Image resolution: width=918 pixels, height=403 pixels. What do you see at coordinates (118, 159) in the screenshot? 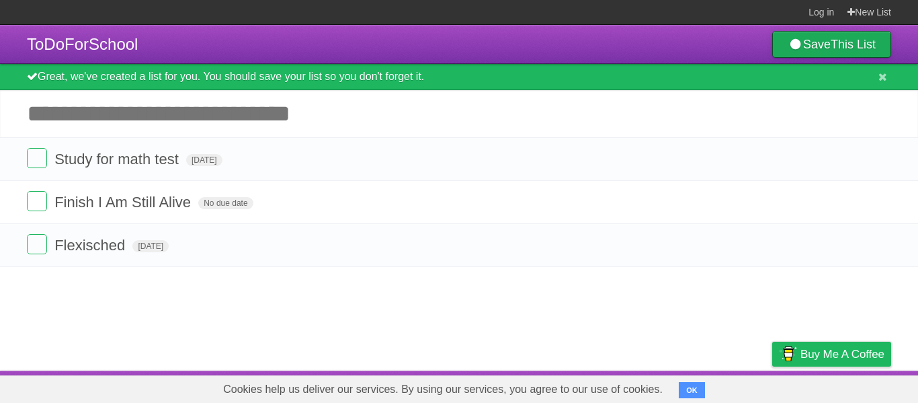
I see `span: Study for math test` at bounding box center [118, 159].